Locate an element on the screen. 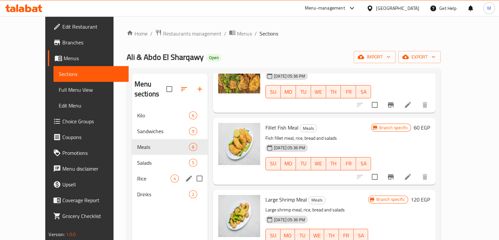 This screenshot has height=240, width=499. span: Salads is located at coordinates (163, 163).